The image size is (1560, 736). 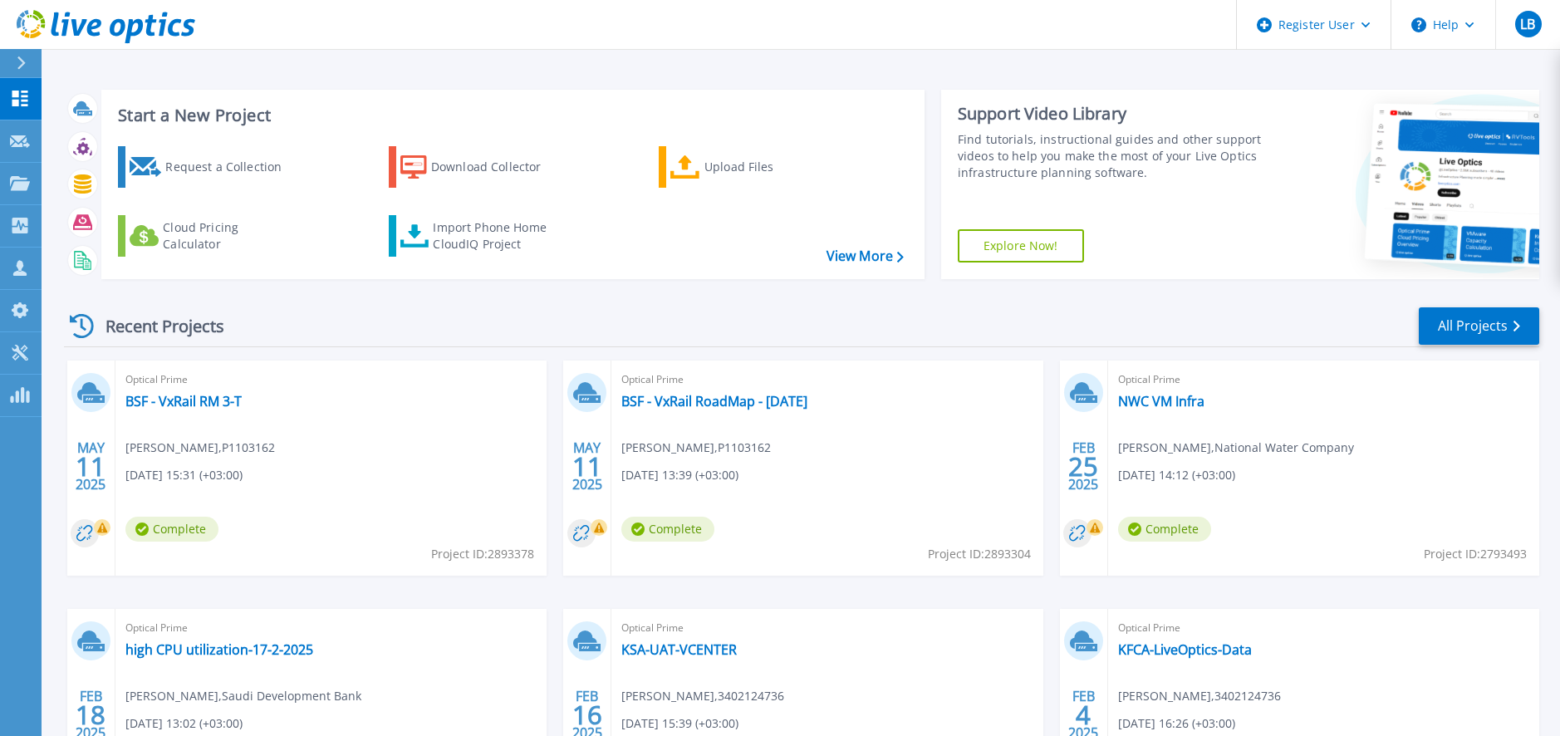 I want to click on div: Find tutorials, instructional guides and other support videos to help you make the most of your L..., so click(x=1110, y=156).